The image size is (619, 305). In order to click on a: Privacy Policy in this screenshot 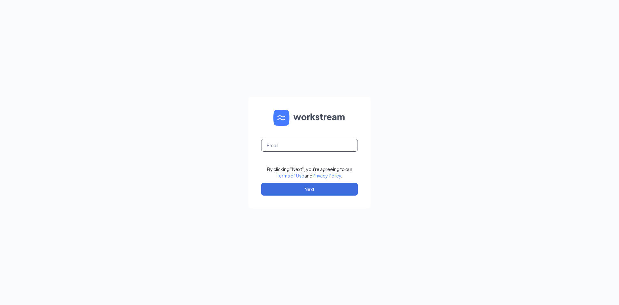, I will do `click(327, 175)`.